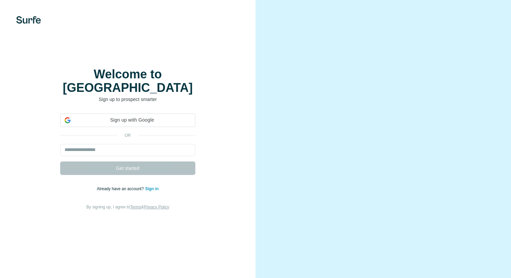  I want to click on img: Surfe's logo, so click(28, 20).